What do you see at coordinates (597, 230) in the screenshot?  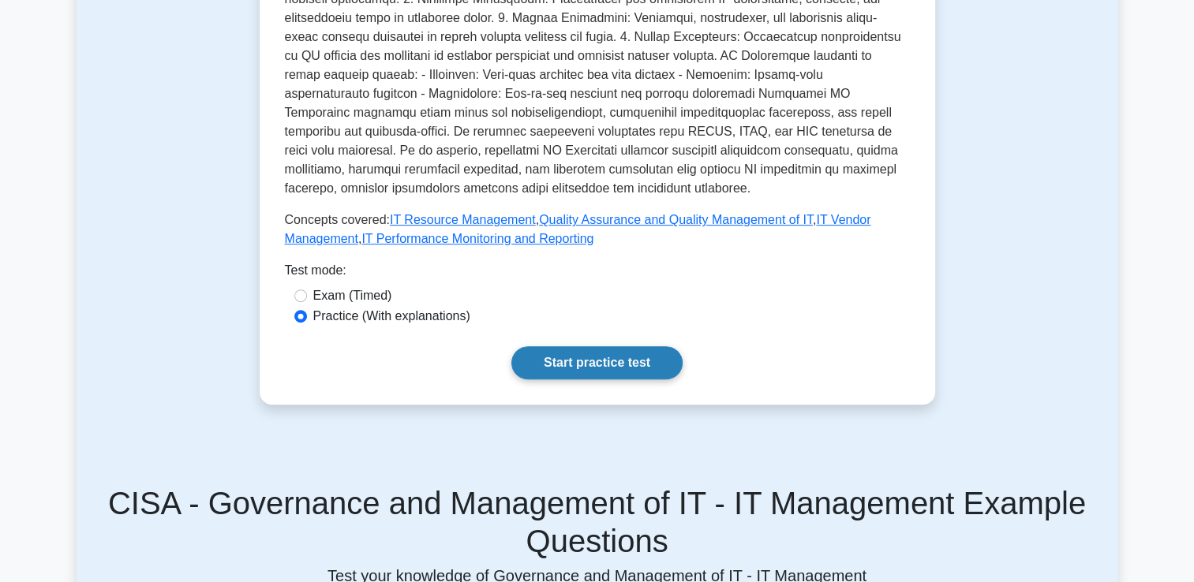 I see `p: Concepts covered: , , ,` at bounding box center [597, 230].